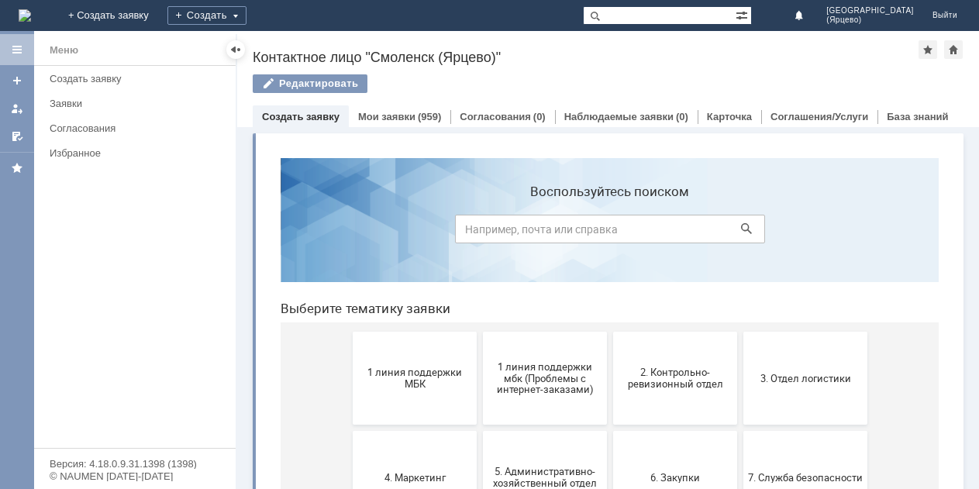 The width and height of the screenshot is (979, 489). What do you see at coordinates (277, 431) in the screenshot?
I see `button: 9. Отдел-ИТ (Для МБК и Пекарни)` at bounding box center [277, 431].